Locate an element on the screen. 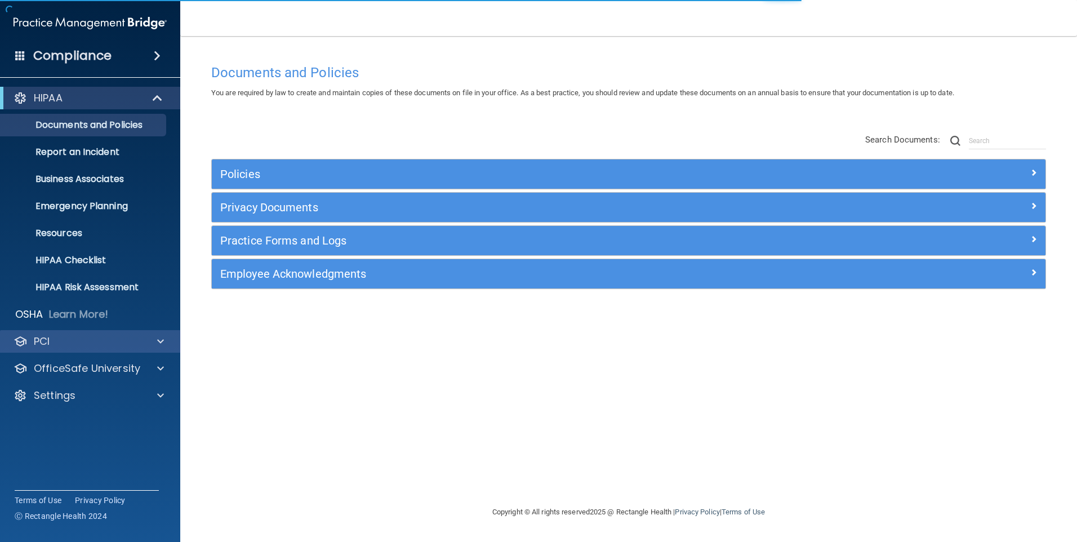 Image resolution: width=1077 pixels, height=542 pixels. p: Report an Incident is located at coordinates (84, 152).